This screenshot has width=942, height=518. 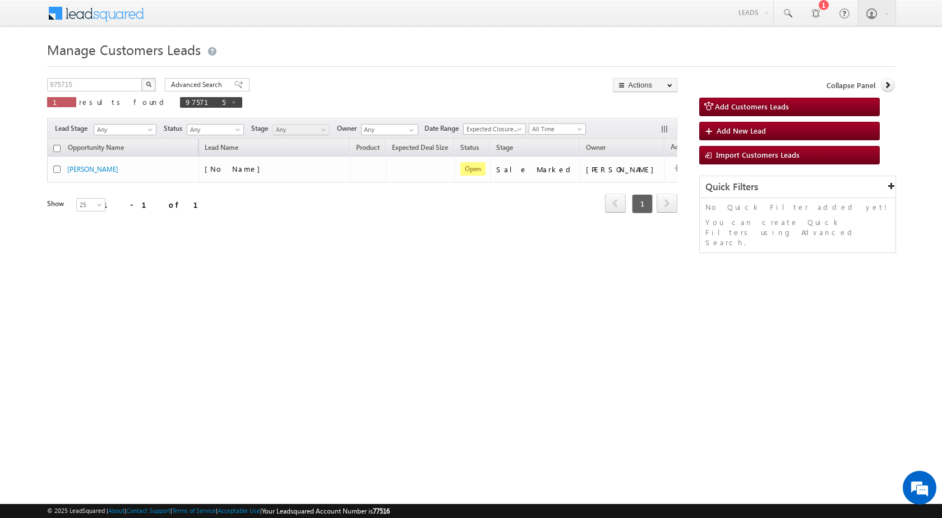 I want to click on span: 25, so click(x=91, y=205).